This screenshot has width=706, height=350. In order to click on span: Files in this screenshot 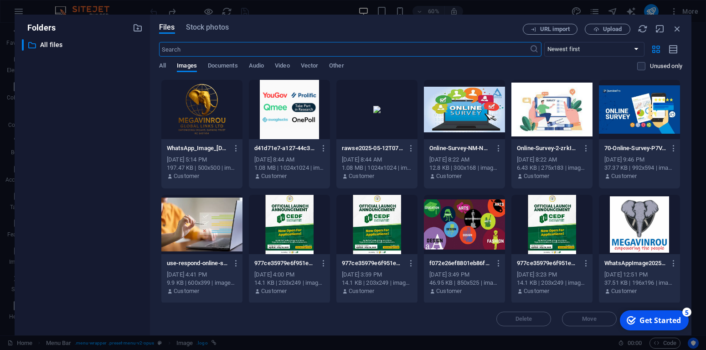, I will do `click(167, 27)`.